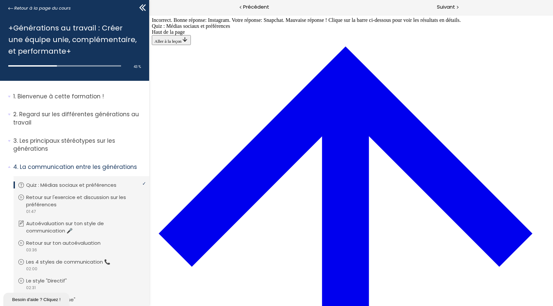  Describe the element at coordinates (79, 145) in the screenshot. I see `p: Les principaux stéréotypes sur les générations` at that location.